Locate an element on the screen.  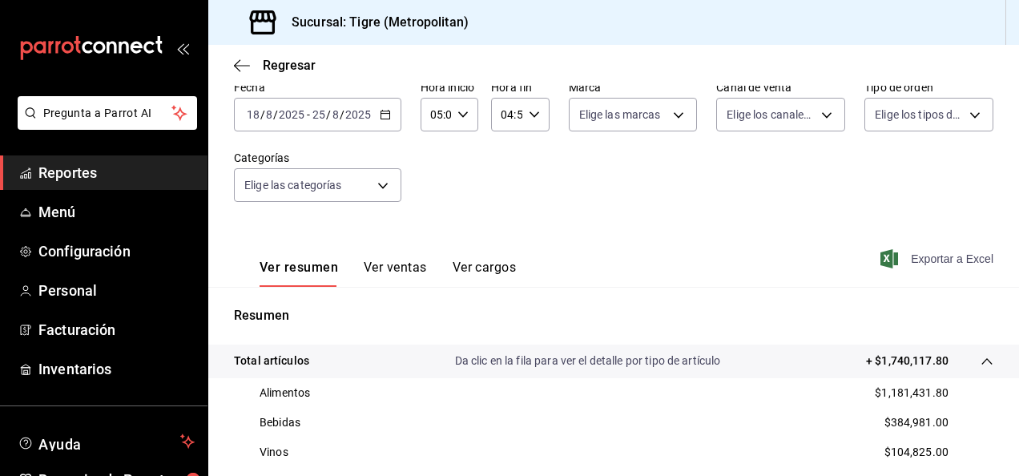
label: Hora inicio is located at coordinates (450, 87).